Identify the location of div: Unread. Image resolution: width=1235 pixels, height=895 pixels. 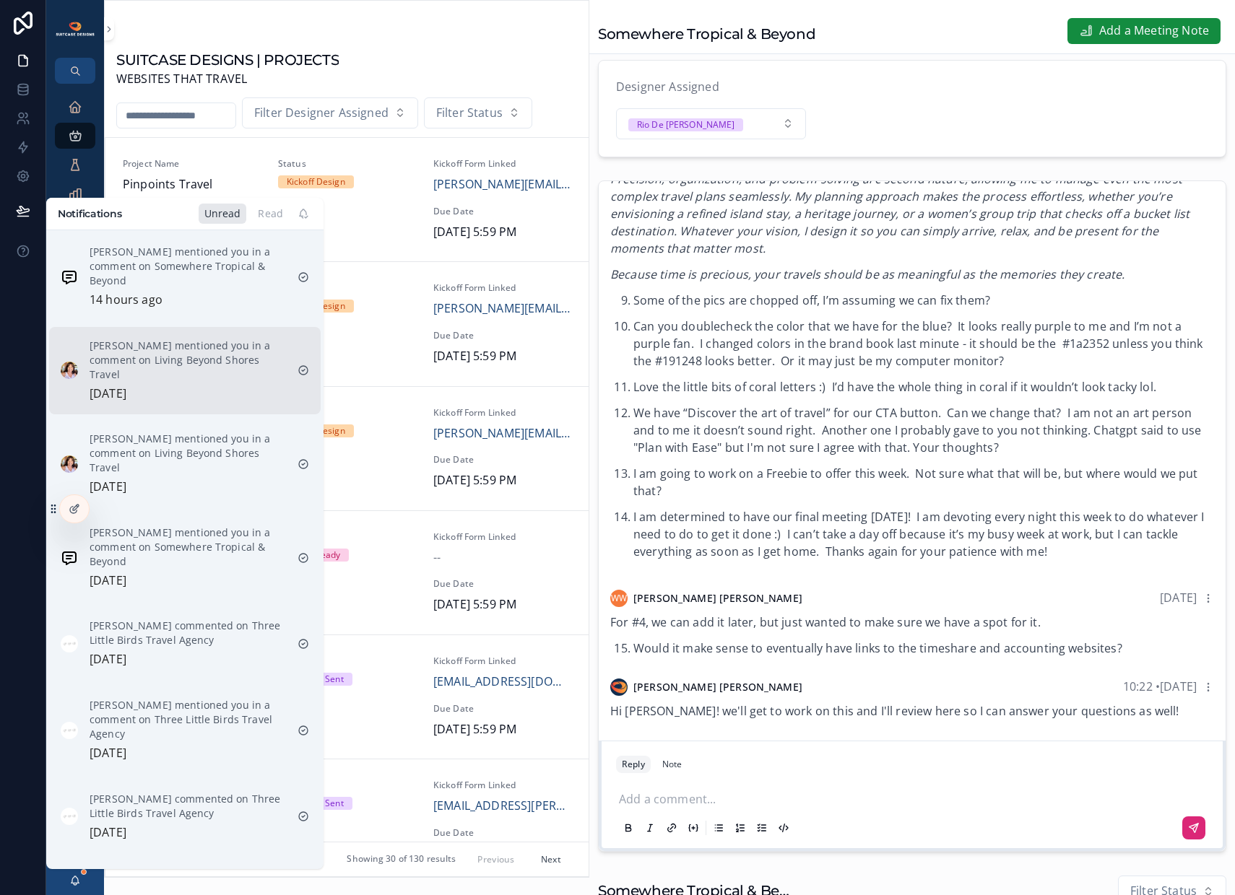
(222, 214).